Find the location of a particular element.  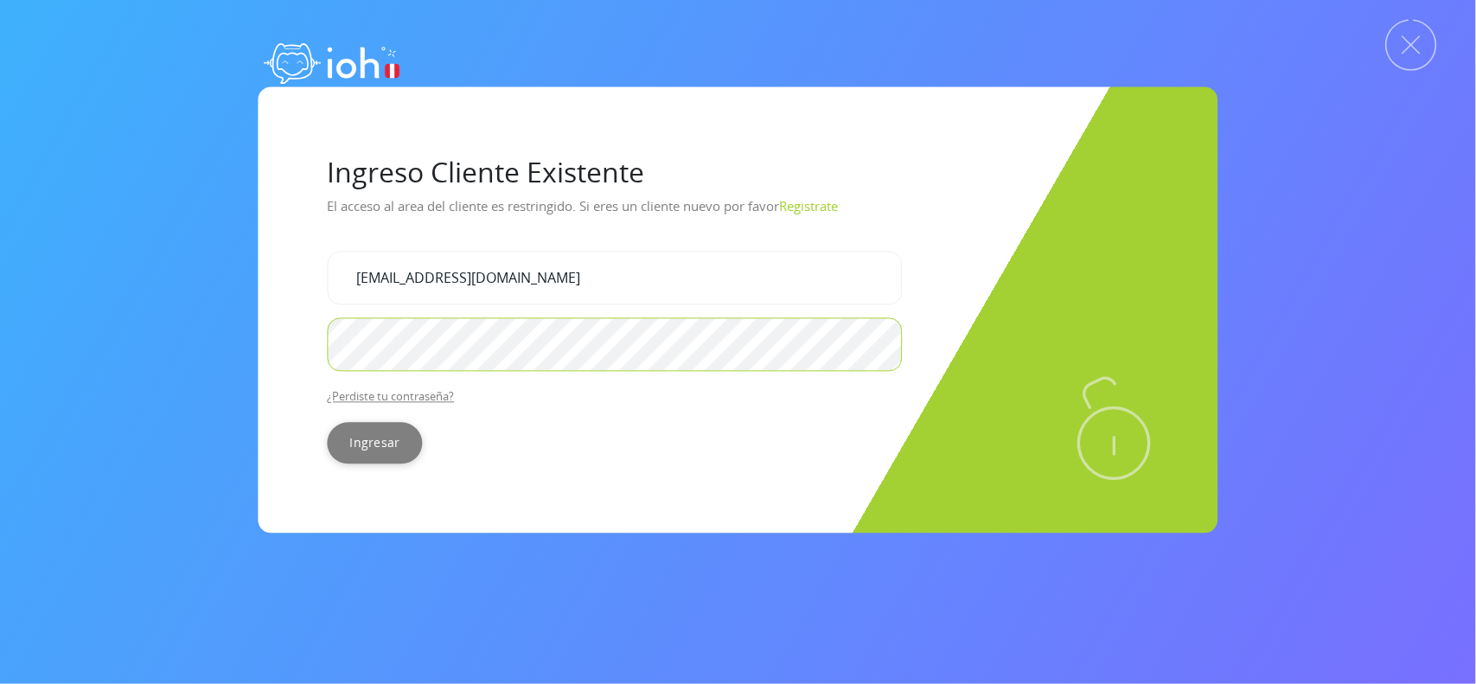

input: Ingresar is located at coordinates (375, 444).